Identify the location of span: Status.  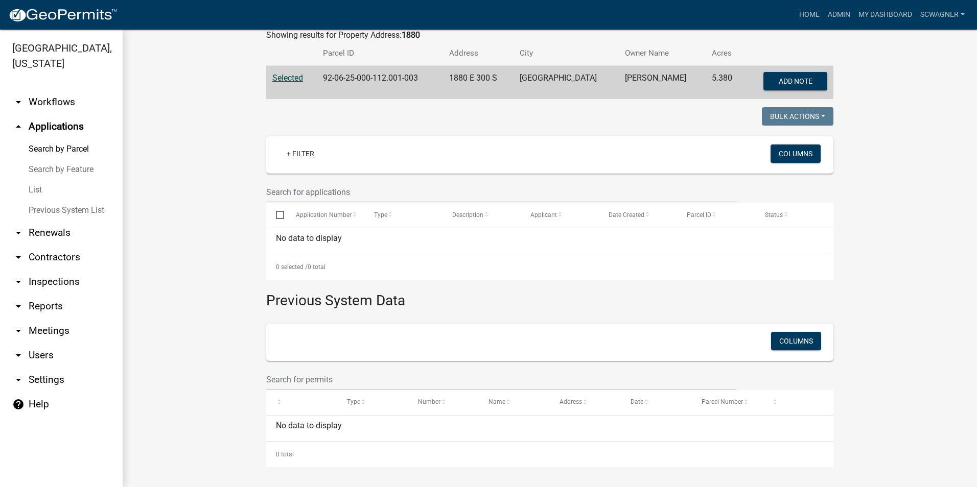
(774, 215).